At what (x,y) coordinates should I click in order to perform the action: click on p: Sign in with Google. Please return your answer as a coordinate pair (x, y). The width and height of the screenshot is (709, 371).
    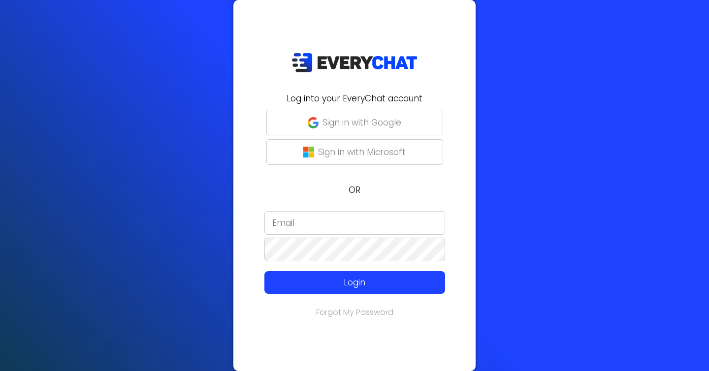
    Looking at the image, I should click on (362, 123).